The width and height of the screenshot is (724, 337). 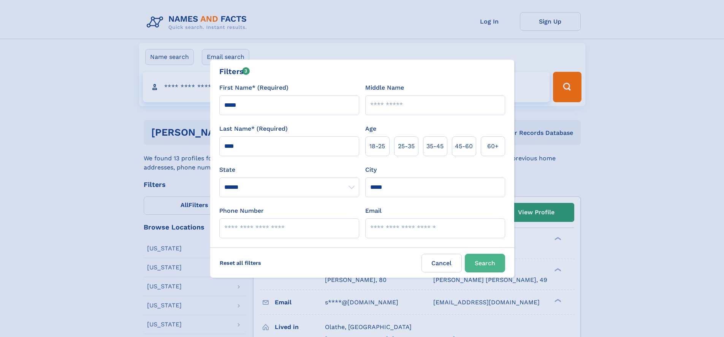 I want to click on span: 45‑60, so click(x=464, y=146).